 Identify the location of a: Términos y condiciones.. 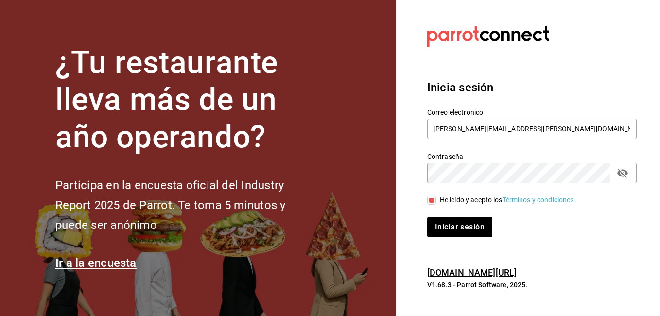
(539, 200).